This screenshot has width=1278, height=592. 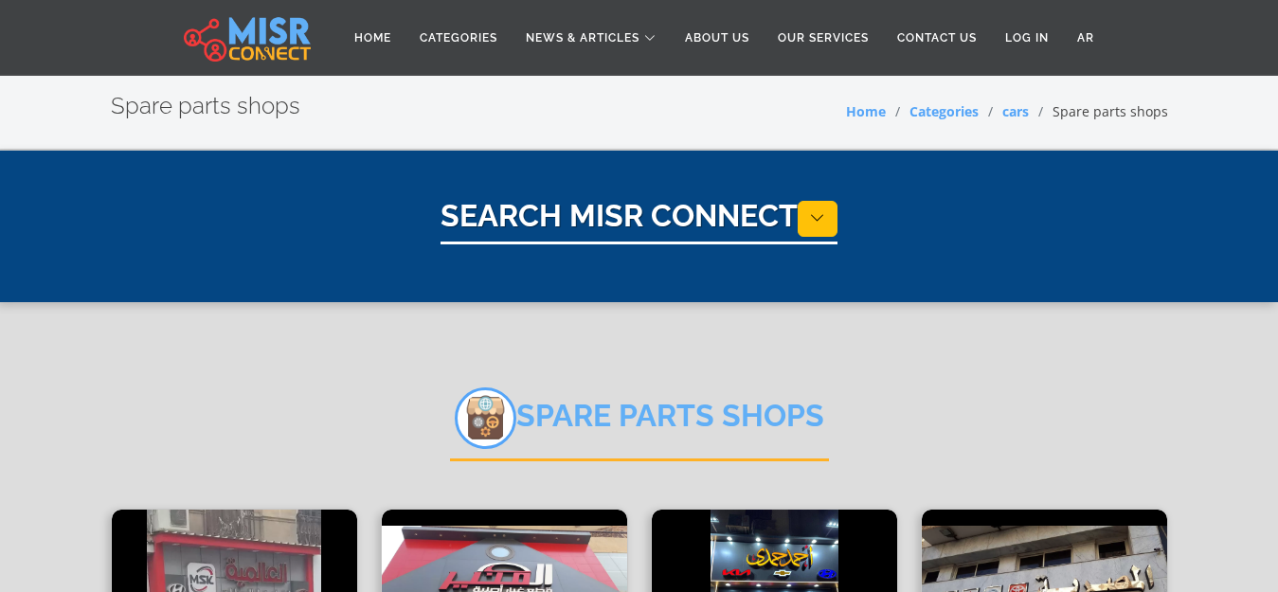 What do you see at coordinates (1098, 111) in the screenshot?
I see `li: Spare parts shops` at bounding box center [1098, 111].